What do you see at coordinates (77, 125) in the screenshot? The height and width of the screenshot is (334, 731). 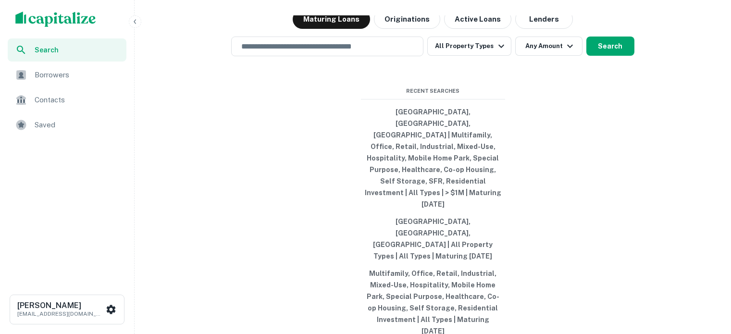 I see `span: Saved` at bounding box center [77, 125].